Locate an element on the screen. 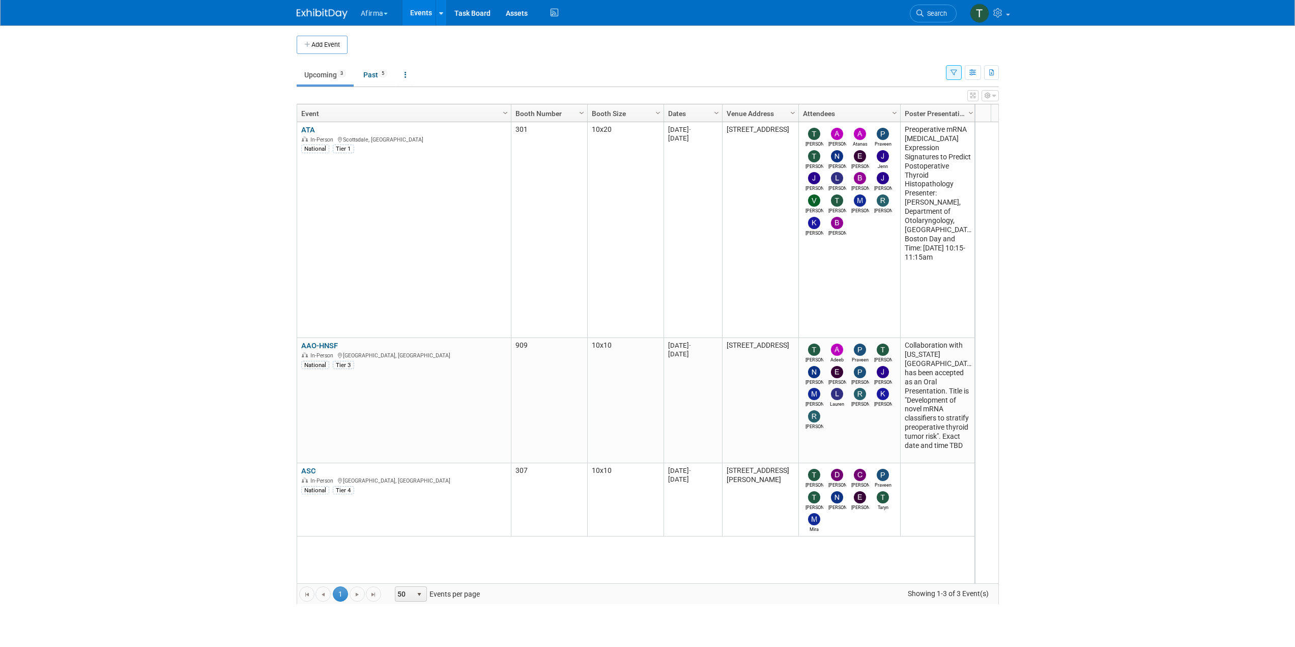 The width and height of the screenshot is (1295, 647). div: Atanas Kaykov is located at coordinates (860, 144).